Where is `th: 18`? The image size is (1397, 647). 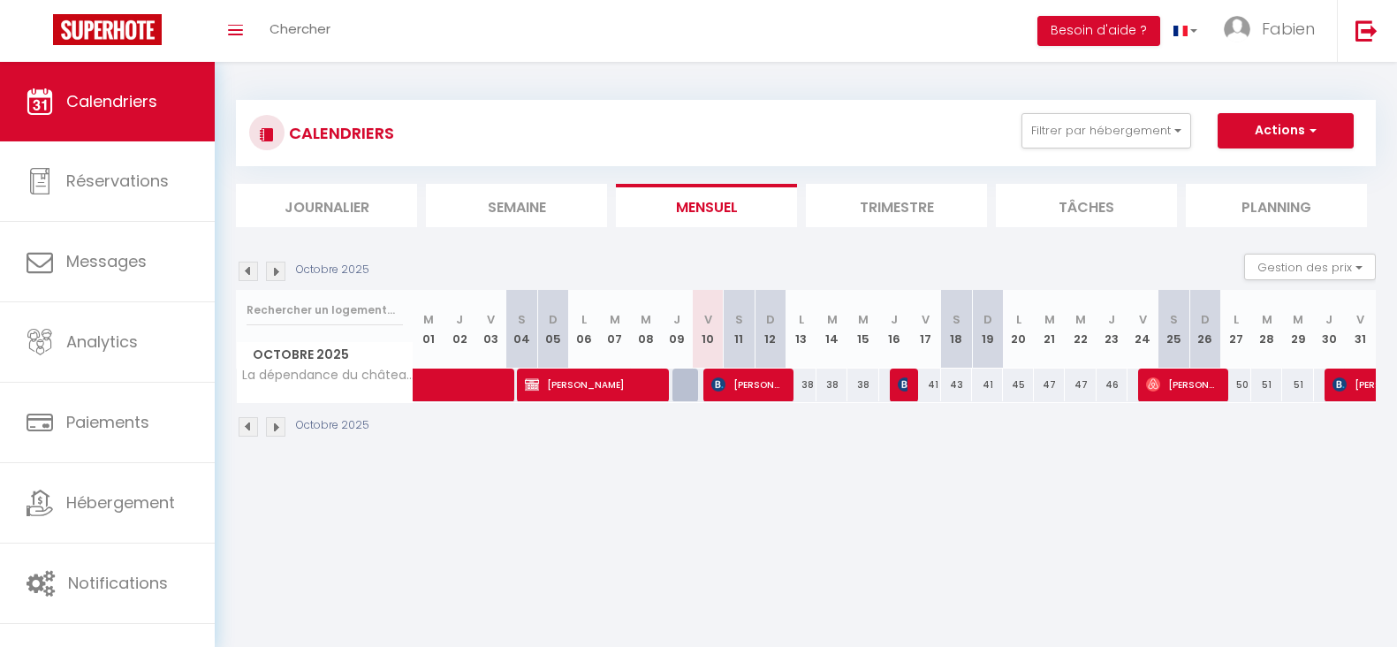
th: 18 is located at coordinates (956, 329).